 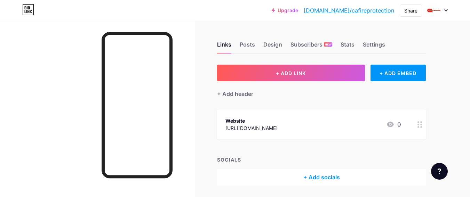 What do you see at coordinates (322, 160) in the screenshot?
I see `div: SOCIALS` at bounding box center [322, 160].